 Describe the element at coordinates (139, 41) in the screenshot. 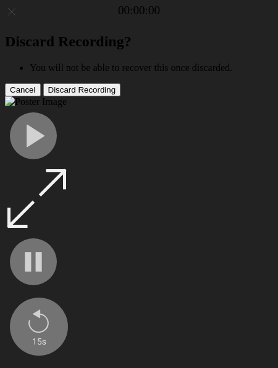

I see `h2: Discard Recording?` at that location.